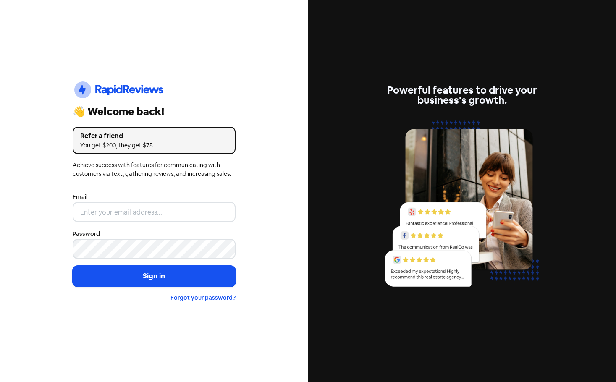  I want to click on div: 👋 Welcome back!, so click(154, 112).